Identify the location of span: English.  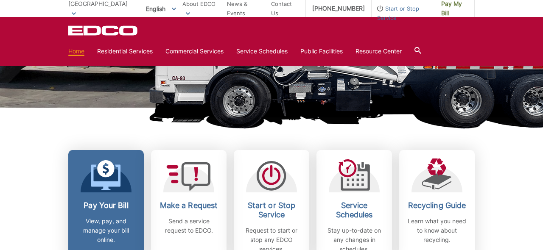
(161, 8).